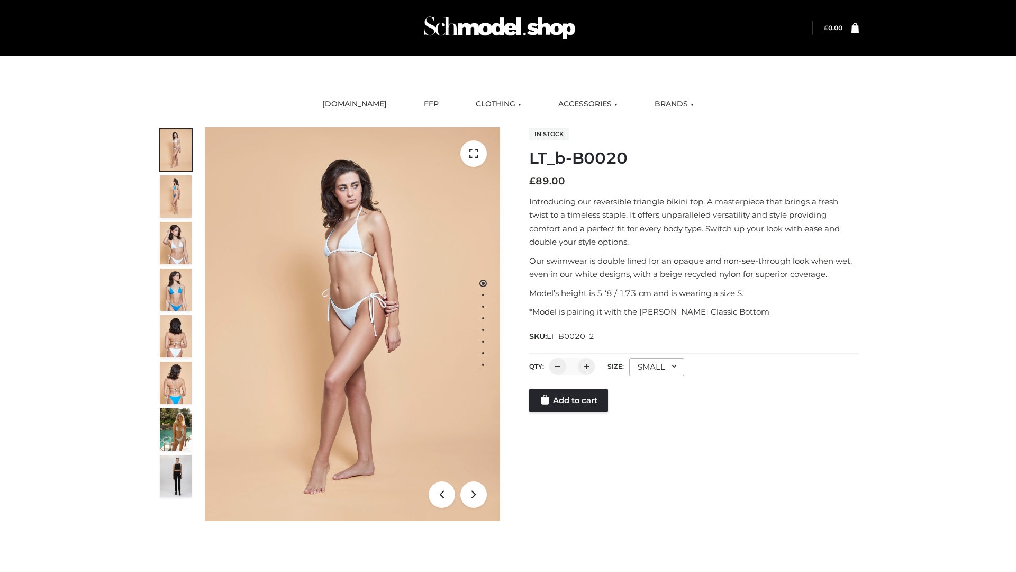  Describe the element at coordinates (176, 196) in the screenshot. I see `img: ArielClassicBikiniTop_CloudNine_AzureSky_OW114ECO_2-scaled.jpg` at that location.